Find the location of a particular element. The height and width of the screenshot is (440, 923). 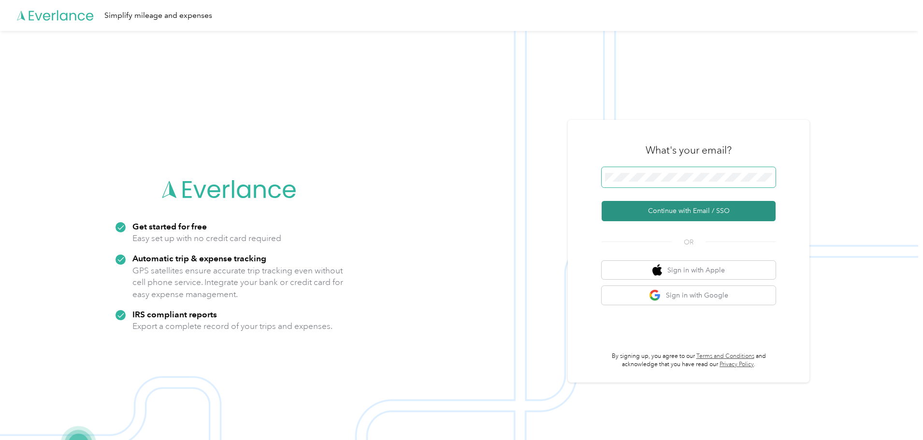

p: Easy set up with no credit card required is located at coordinates (207, 238).